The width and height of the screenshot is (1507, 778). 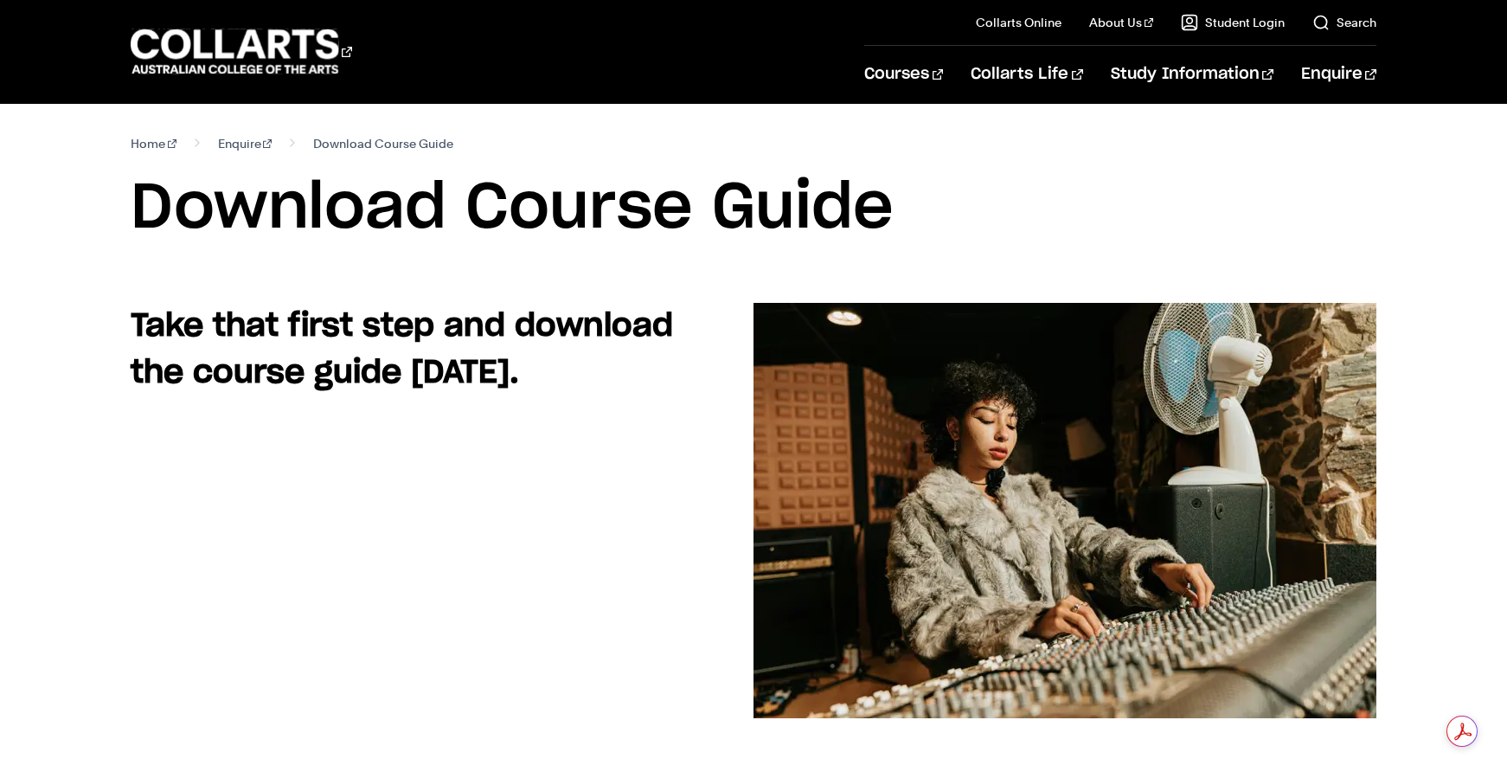 I want to click on a: Collarts Life, so click(x=1026, y=74).